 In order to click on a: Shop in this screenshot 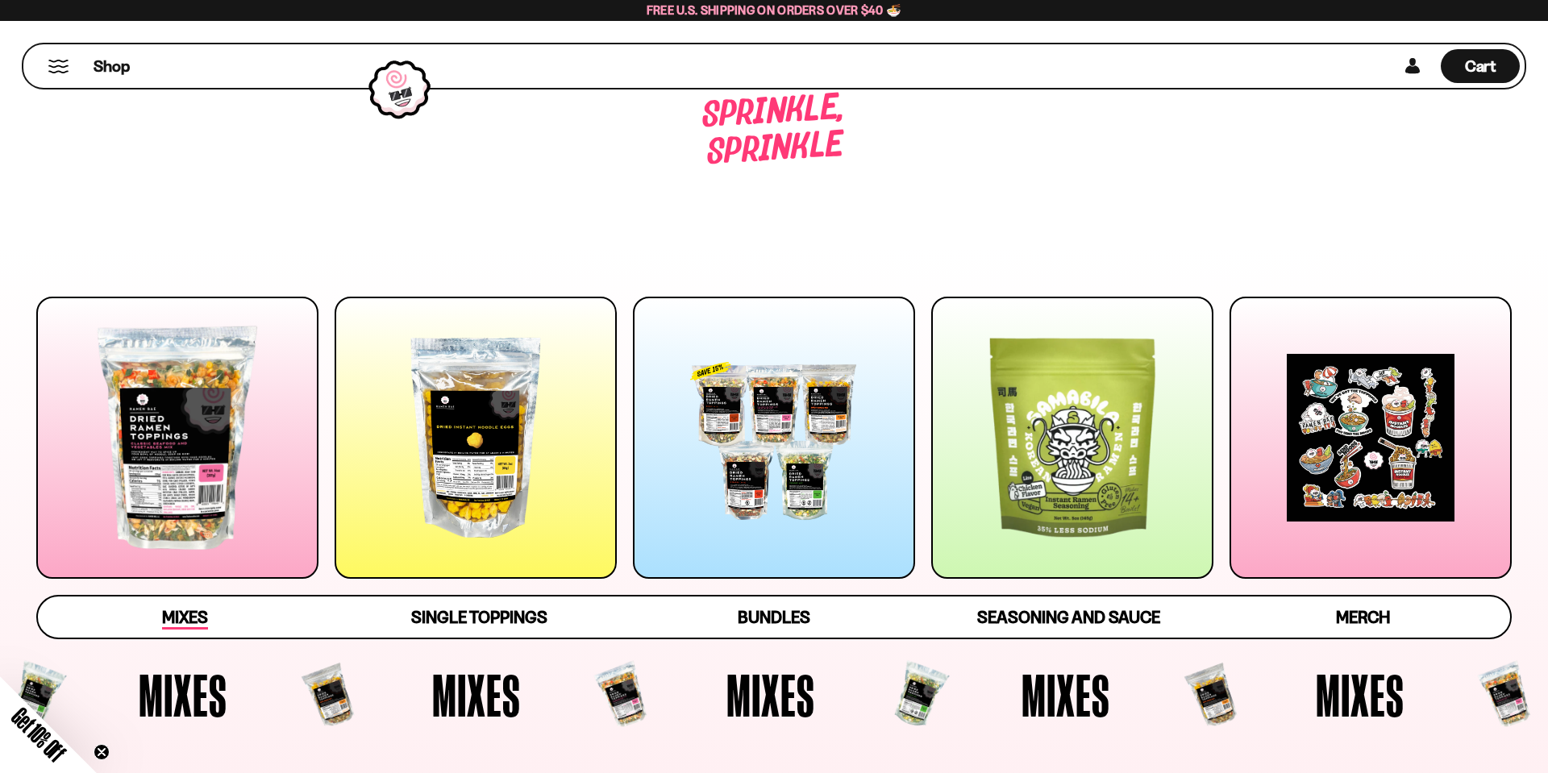, I will do `click(111, 66)`.